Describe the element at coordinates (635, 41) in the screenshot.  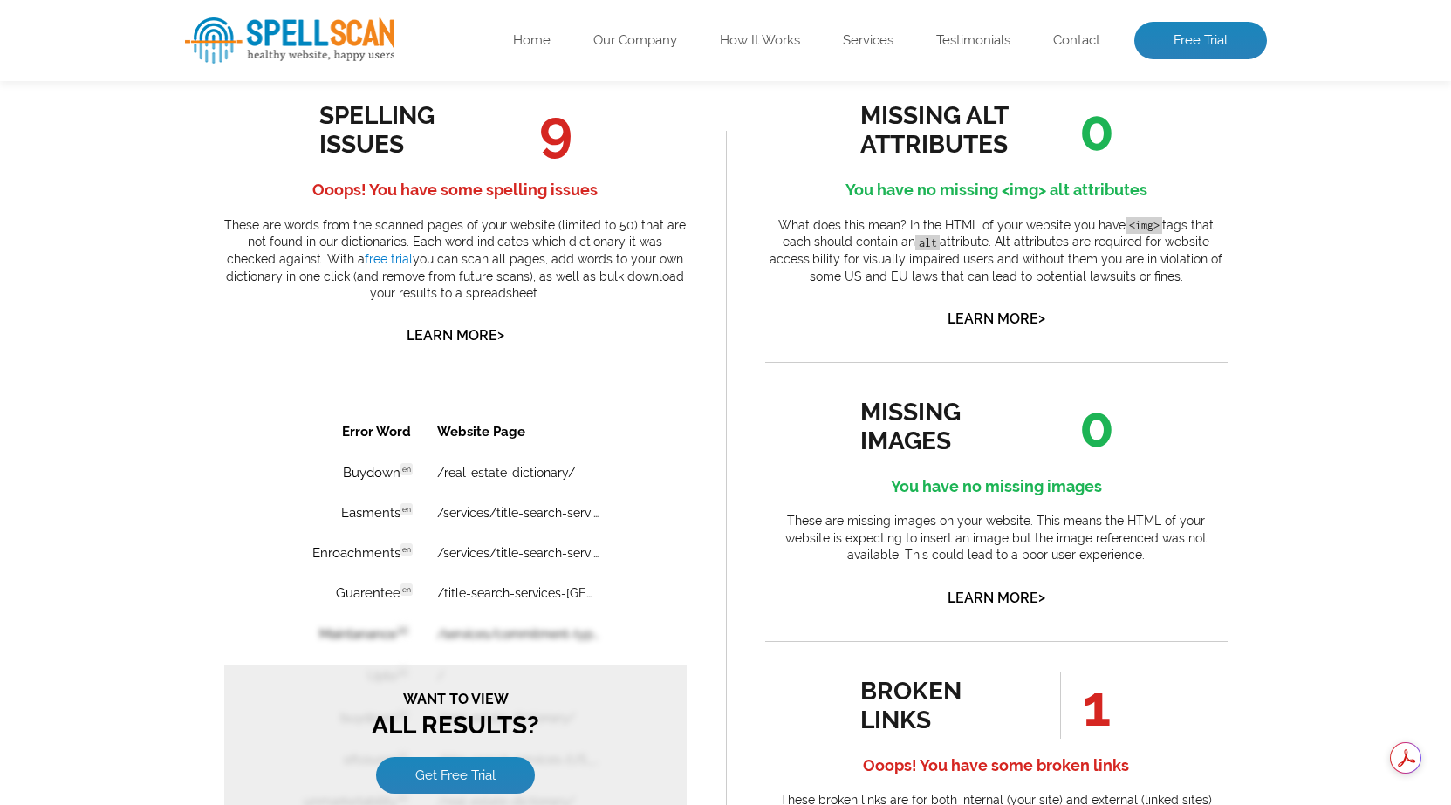
I see `a: Our Company` at that location.